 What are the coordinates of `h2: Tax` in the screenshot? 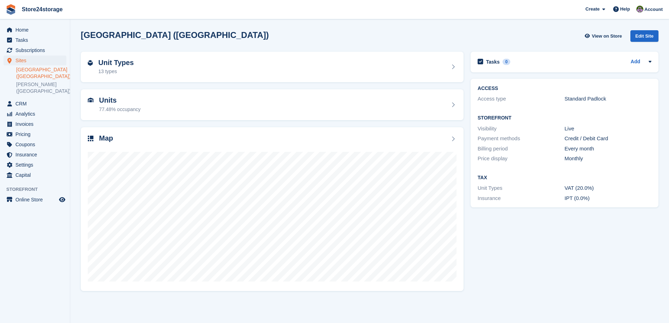 It's located at (564, 178).